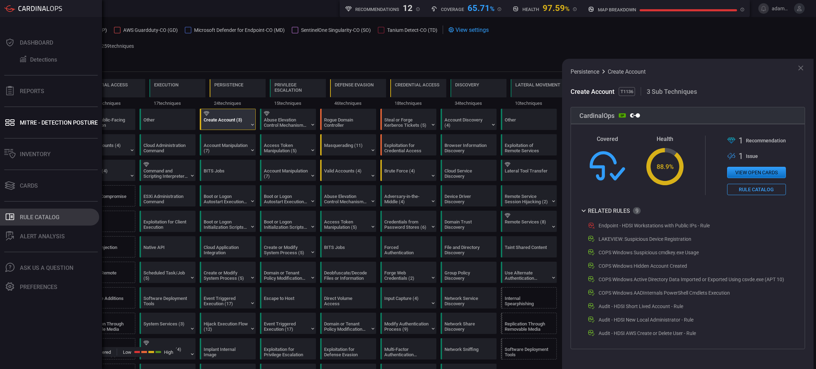 The width and height of the screenshot is (816, 369). Describe the element at coordinates (467, 301) in the screenshot. I see `div: Network Service Discovery` at that location.